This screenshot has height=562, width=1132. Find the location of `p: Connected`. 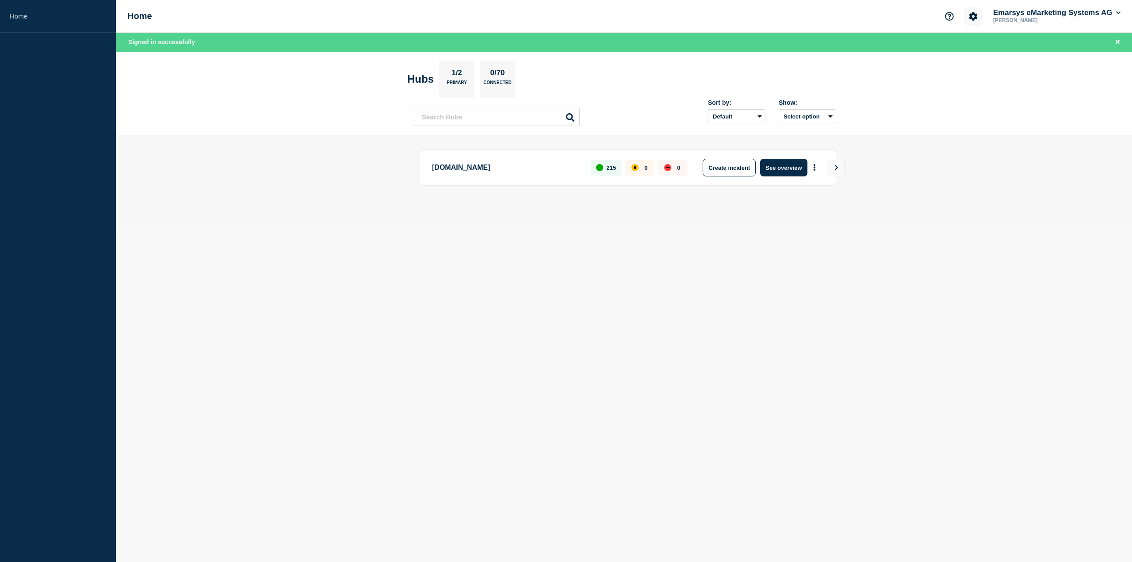

p: Connected is located at coordinates (497, 84).